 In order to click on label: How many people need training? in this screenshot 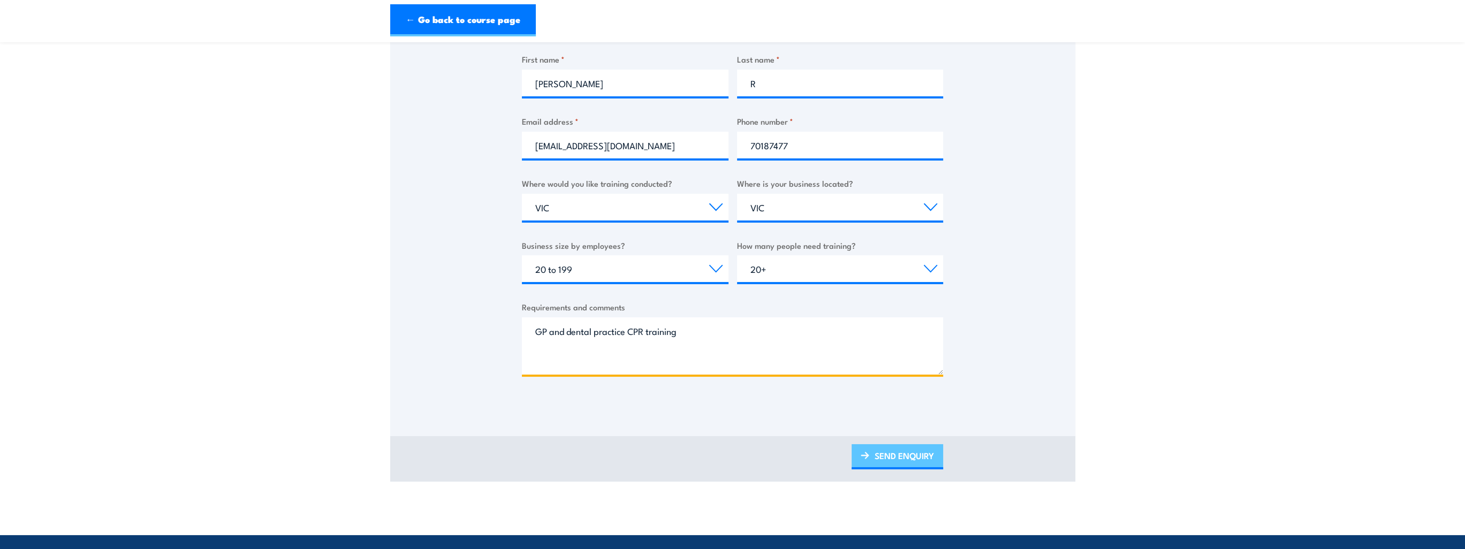, I will do `click(841, 245)`.